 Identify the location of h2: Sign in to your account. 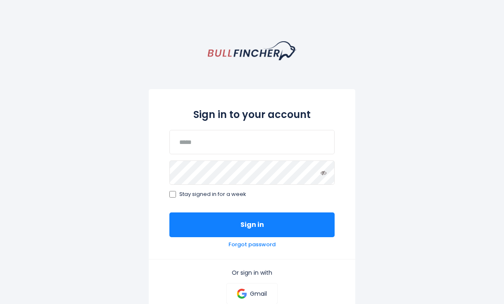
(252, 114).